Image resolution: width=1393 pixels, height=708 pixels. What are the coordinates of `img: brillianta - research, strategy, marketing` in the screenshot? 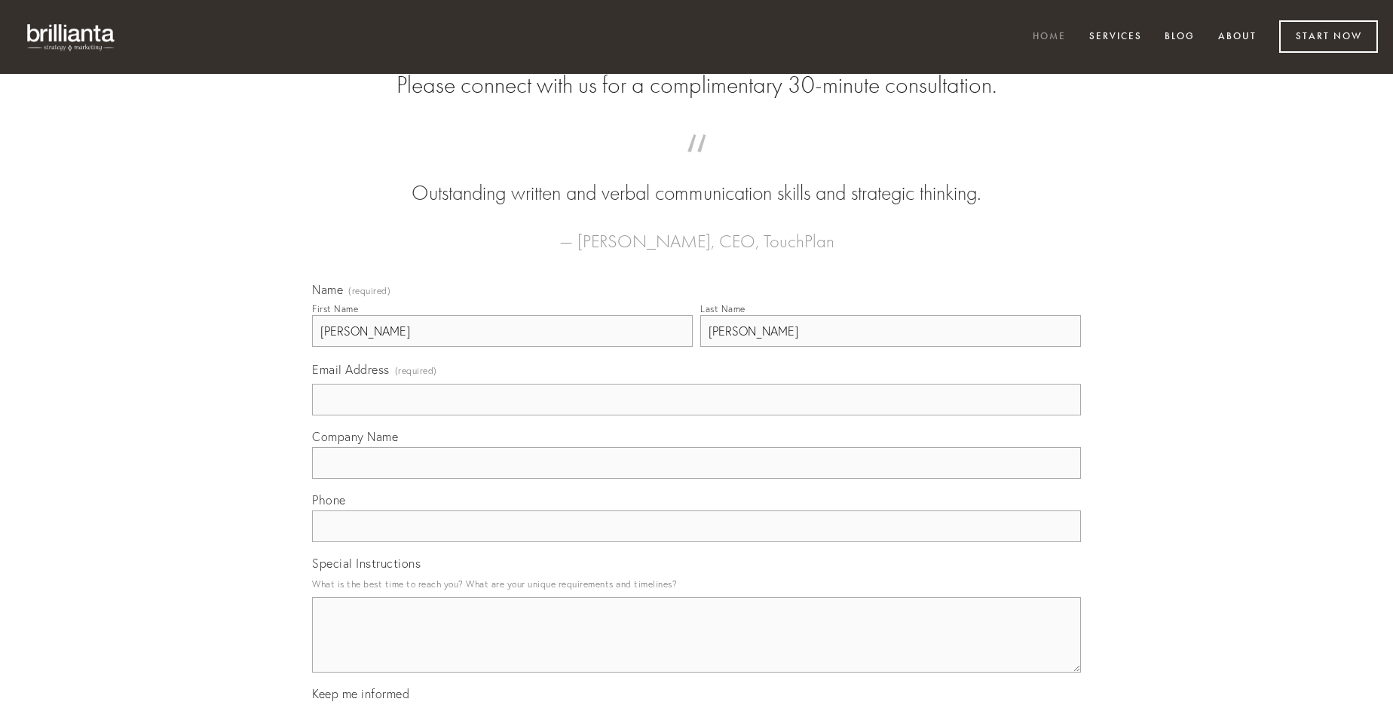 It's located at (72, 37).